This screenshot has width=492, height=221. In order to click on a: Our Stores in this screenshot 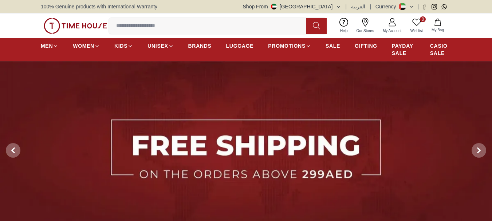, I will do `click(366, 26)`.